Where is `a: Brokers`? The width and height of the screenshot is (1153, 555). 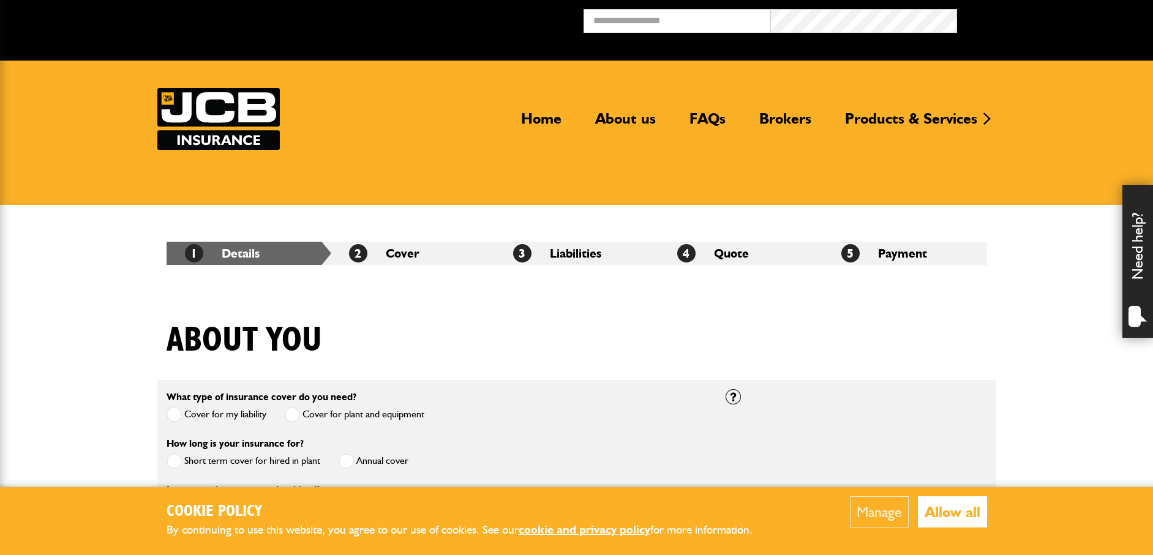 a: Brokers is located at coordinates (785, 124).